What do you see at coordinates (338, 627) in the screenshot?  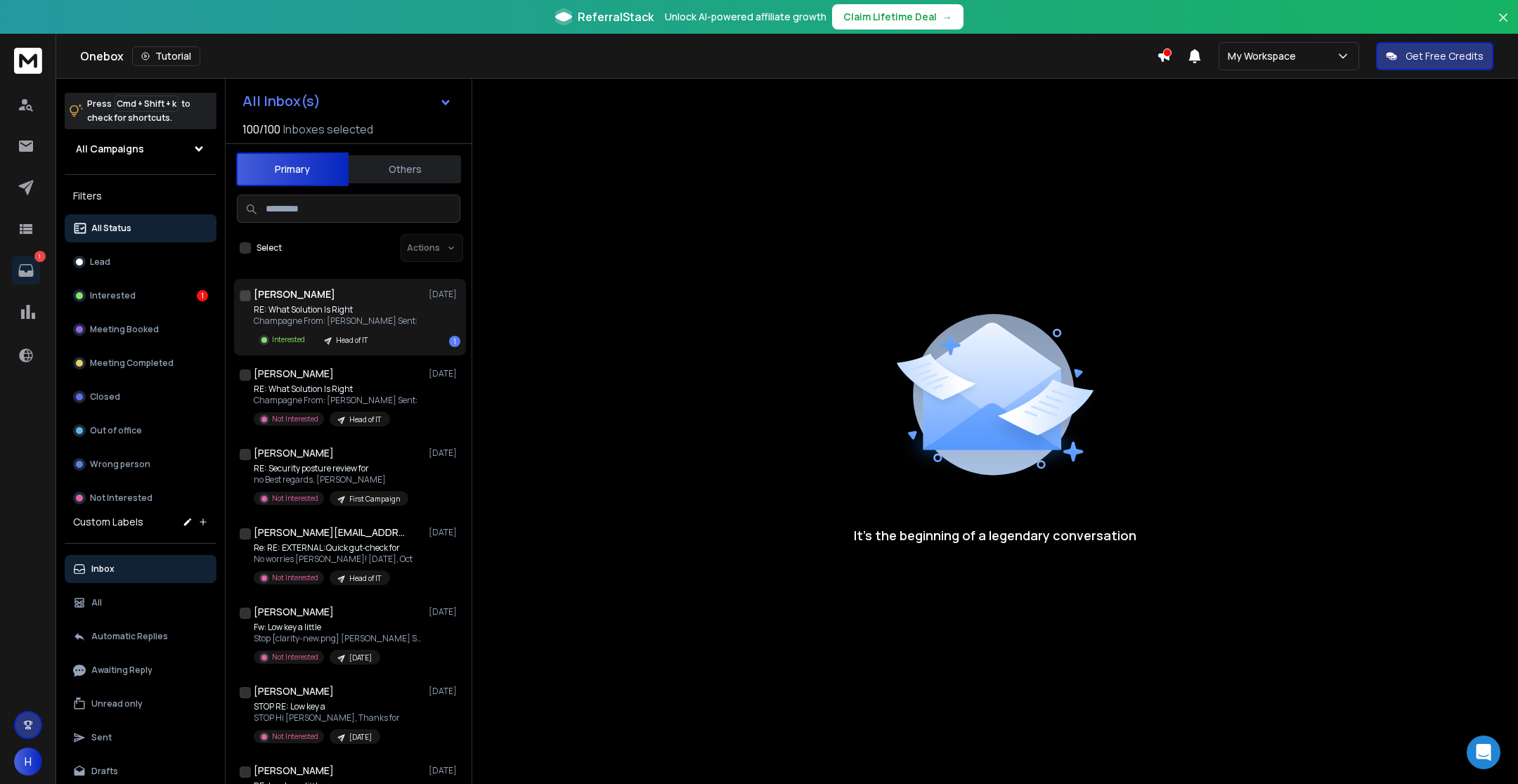 I see `p: Fw: Low key a little` at bounding box center [338, 627].